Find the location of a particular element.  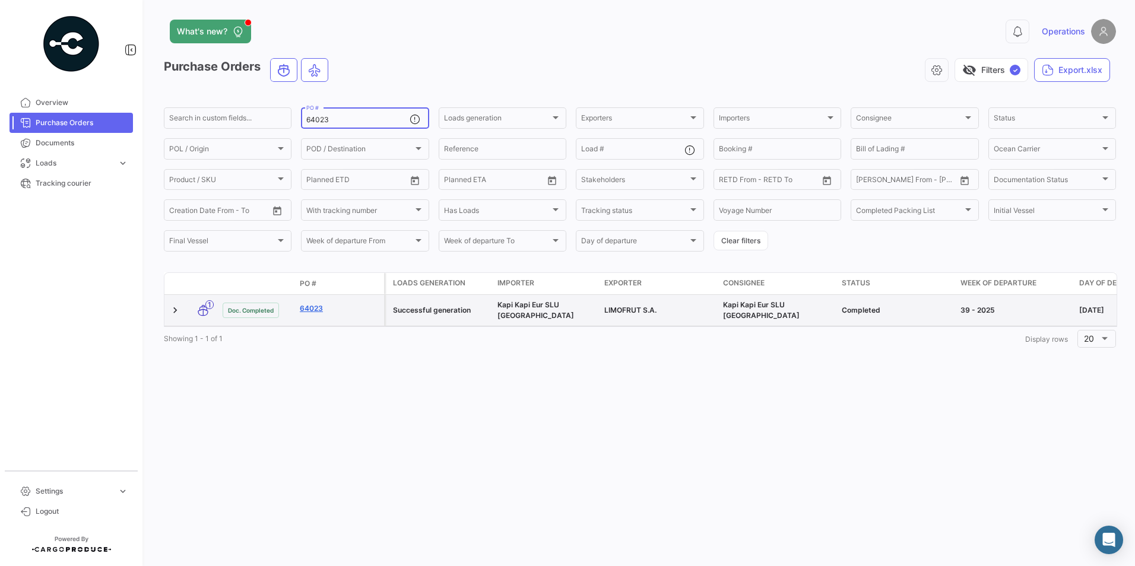

span: Has Loads is located at coordinates (497, 212).